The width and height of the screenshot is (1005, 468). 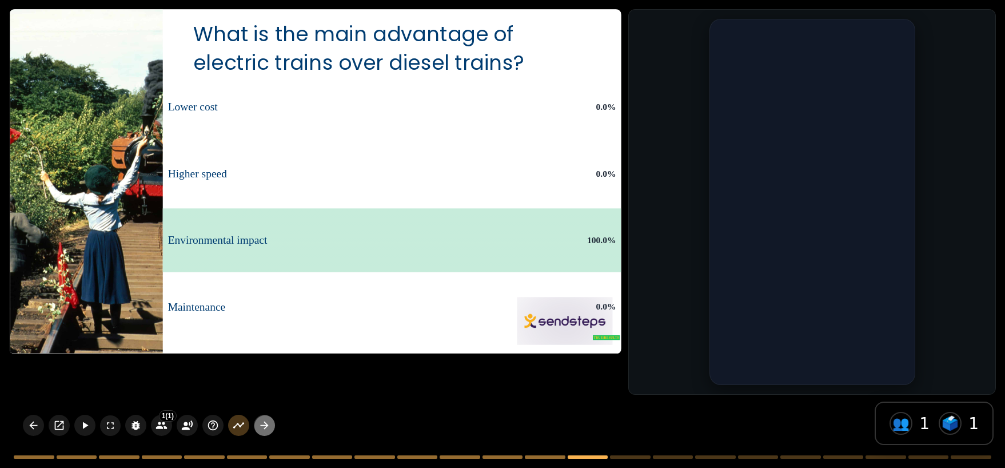 What do you see at coordinates (375, 240) in the screenshot?
I see `span: Environmental impact` at bounding box center [375, 240].